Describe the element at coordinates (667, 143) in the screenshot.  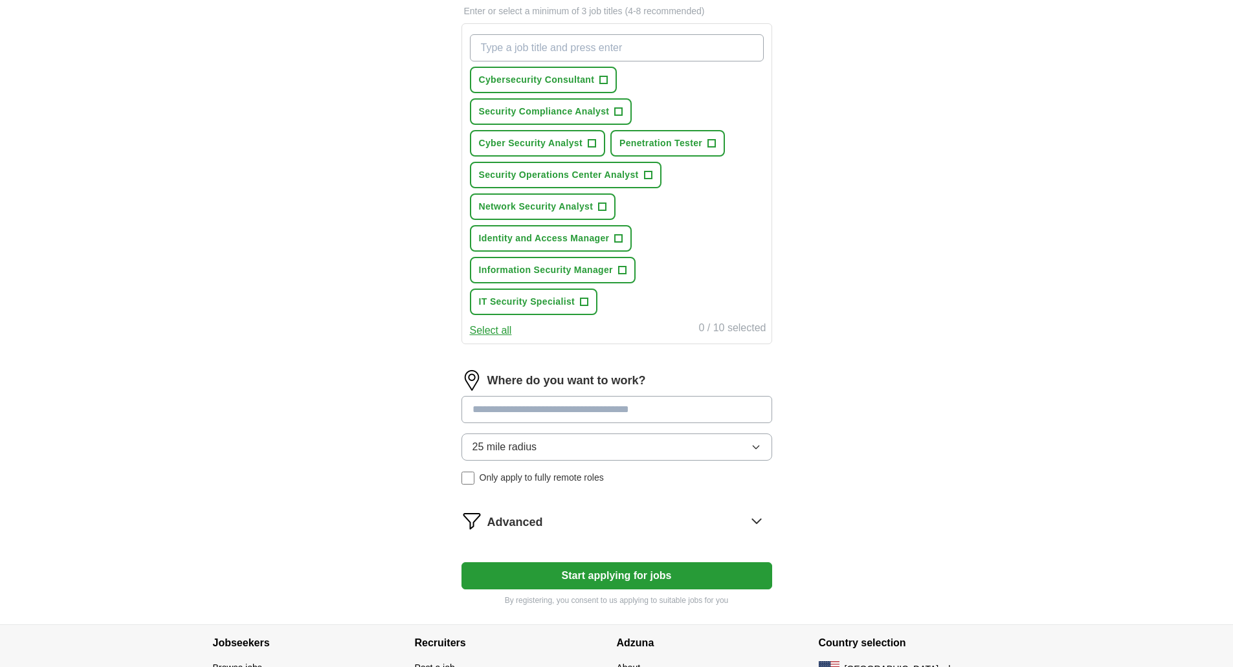
I see `button: Penetration Tester` at that location.